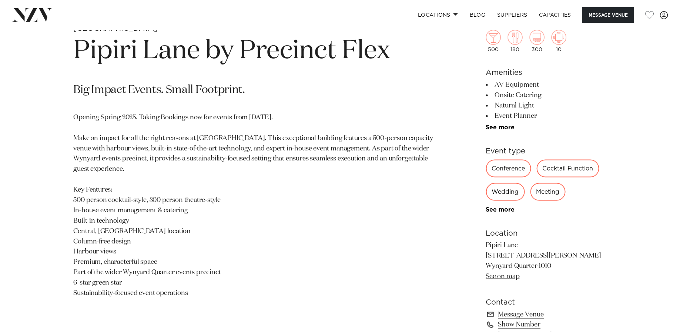 This screenshot has height=332, width=680. Describe the element at coordinates (493, 37) in the screenshot. I see `img: cocktail.png` at that location.